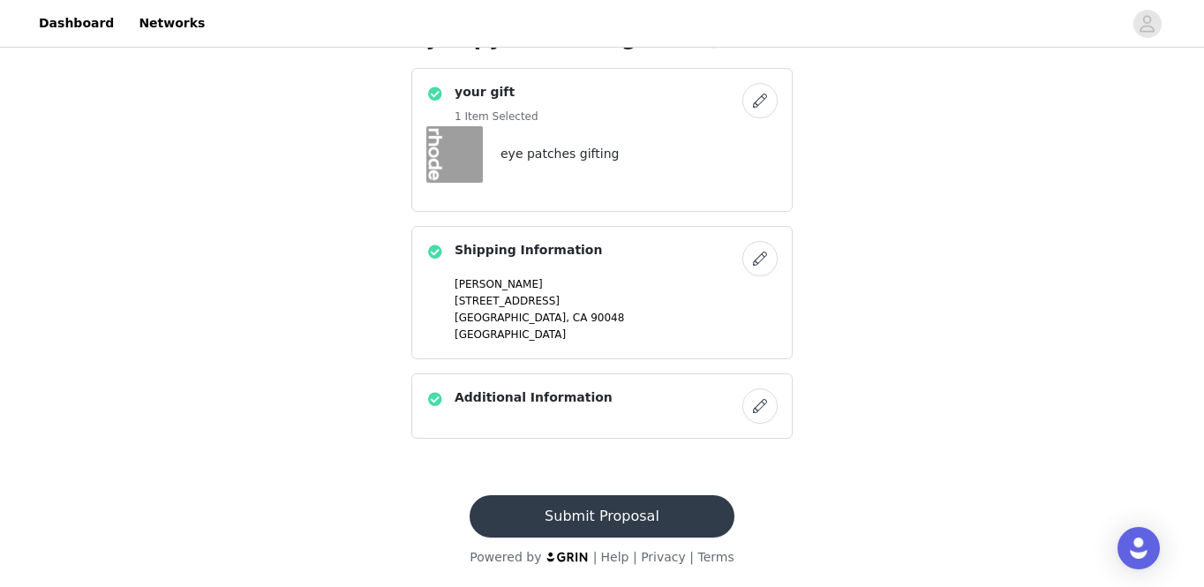  I want to click on span: 90048, so click(607, 318).